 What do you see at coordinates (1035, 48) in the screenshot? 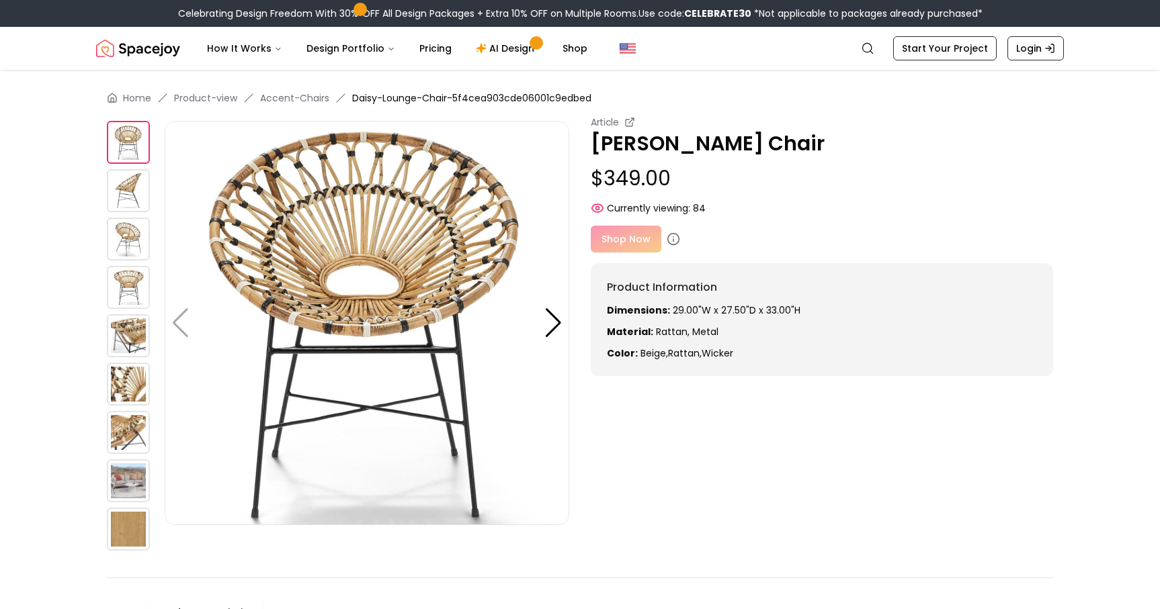
I see `a: Login` at bounding box center [1035, 48].